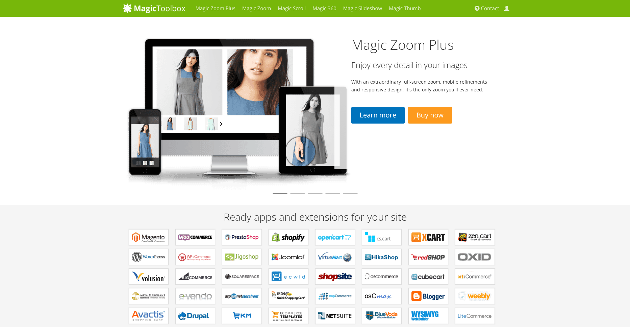 This screenshot has height=327, width=630. Describe the element at coordinates (195, 276) in the screenshot. I see `b: Apps for Bigcommerce` at that location.